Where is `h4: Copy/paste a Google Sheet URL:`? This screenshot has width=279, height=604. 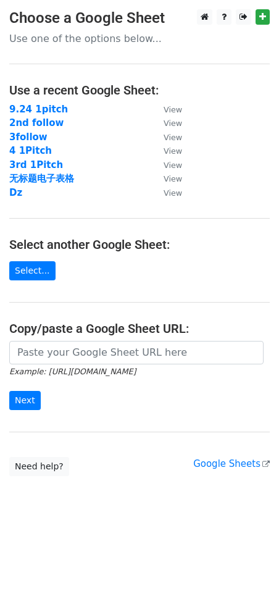 h4: Copy/paste a Google Sheet URL: is located at coordinates (140, 329).